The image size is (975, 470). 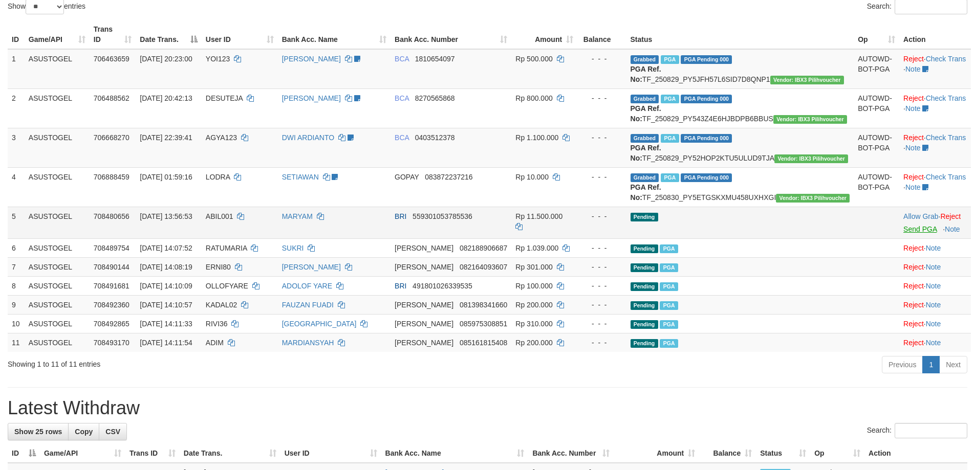 I want to click on span: 708491681, so click(x=112, y=286).